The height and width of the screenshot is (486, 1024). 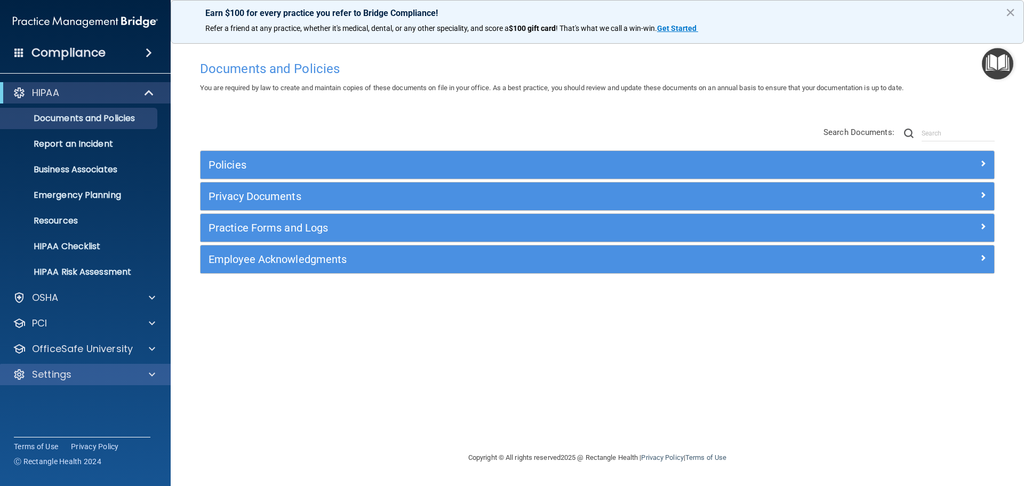 What do you see at coordinates (45, 297) in the screenshot?
I see `p: OSHA` at bounding box center [45, 297].